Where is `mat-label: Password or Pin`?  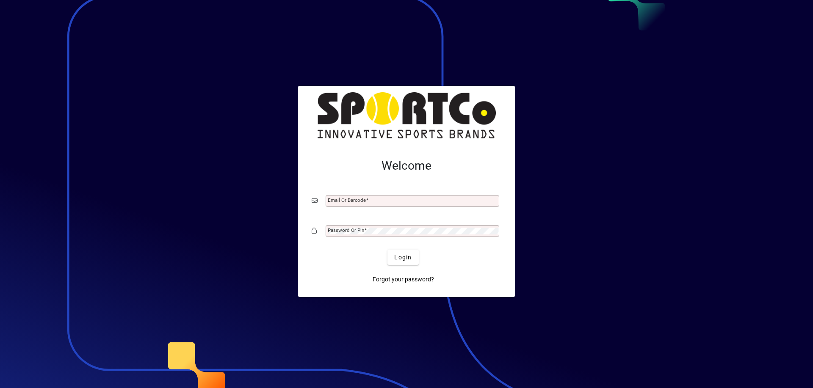
mat-label: Password or Pin is located at coordinates (346, 230).